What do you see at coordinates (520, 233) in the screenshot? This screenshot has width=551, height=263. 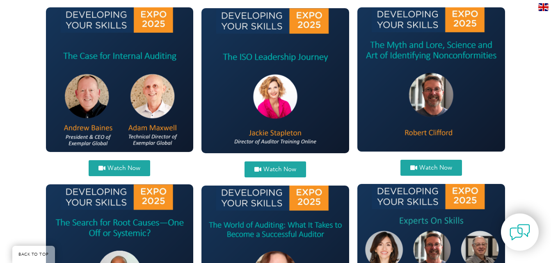 I see `img: contact-chat.png` at bounding box center [520, 233].